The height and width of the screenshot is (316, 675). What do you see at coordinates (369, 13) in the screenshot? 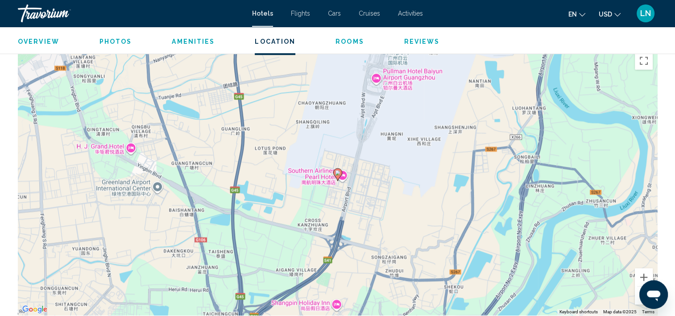
I see `span: Cruises` at bounding box center [369, 13].